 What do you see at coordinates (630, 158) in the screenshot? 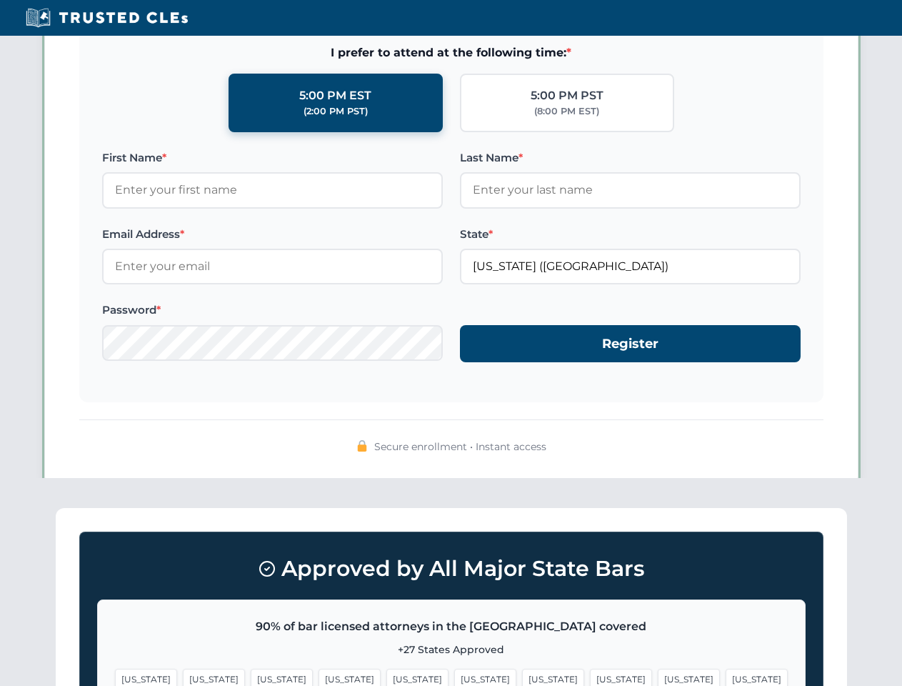
I see `label: Last Name` at bounding box center [630, 158].